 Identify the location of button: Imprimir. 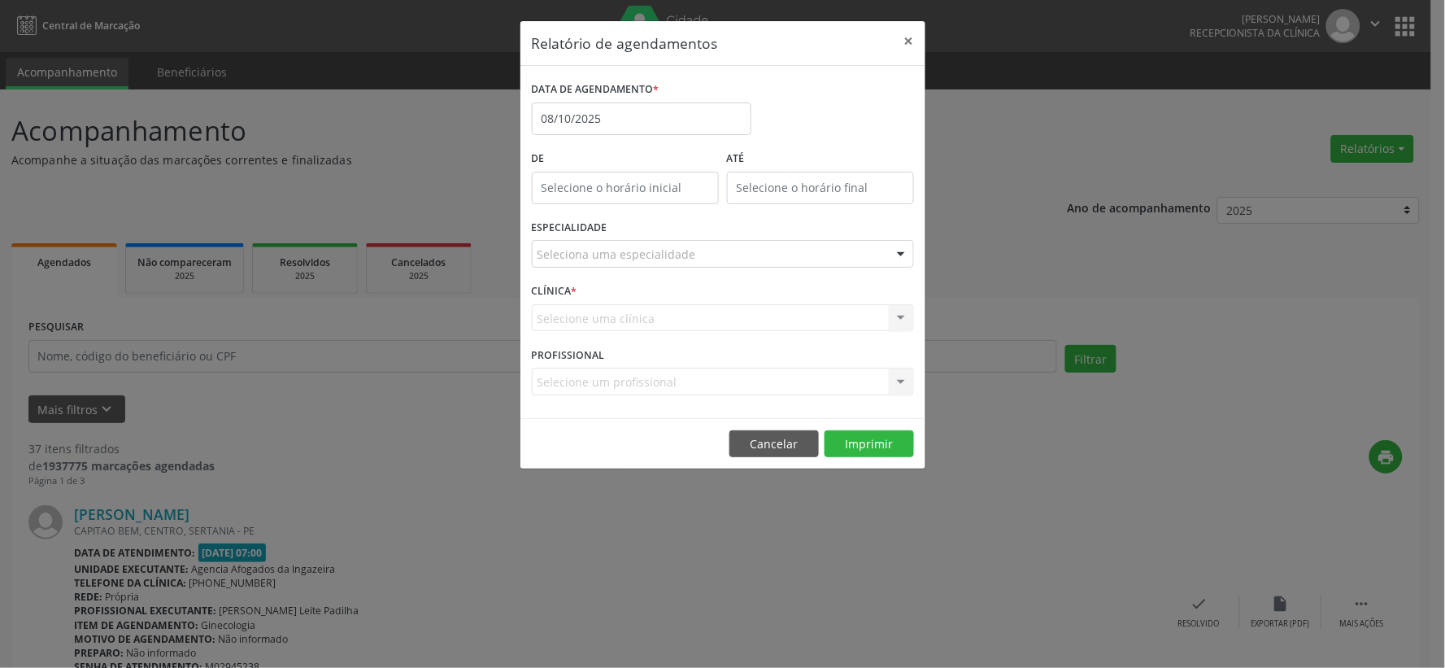
(869, 444).